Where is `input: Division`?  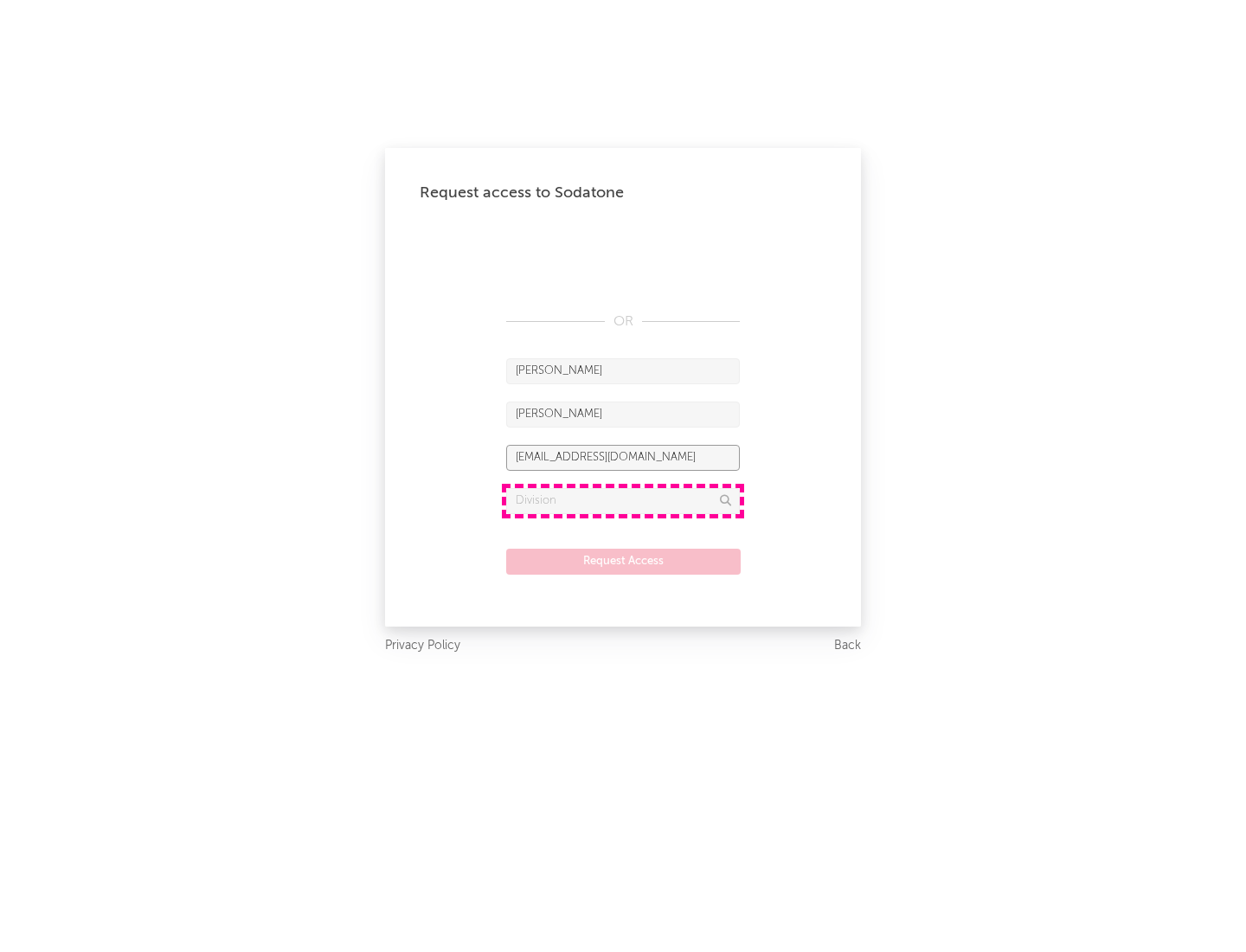
input: Division is located at coordinates (623, 501).